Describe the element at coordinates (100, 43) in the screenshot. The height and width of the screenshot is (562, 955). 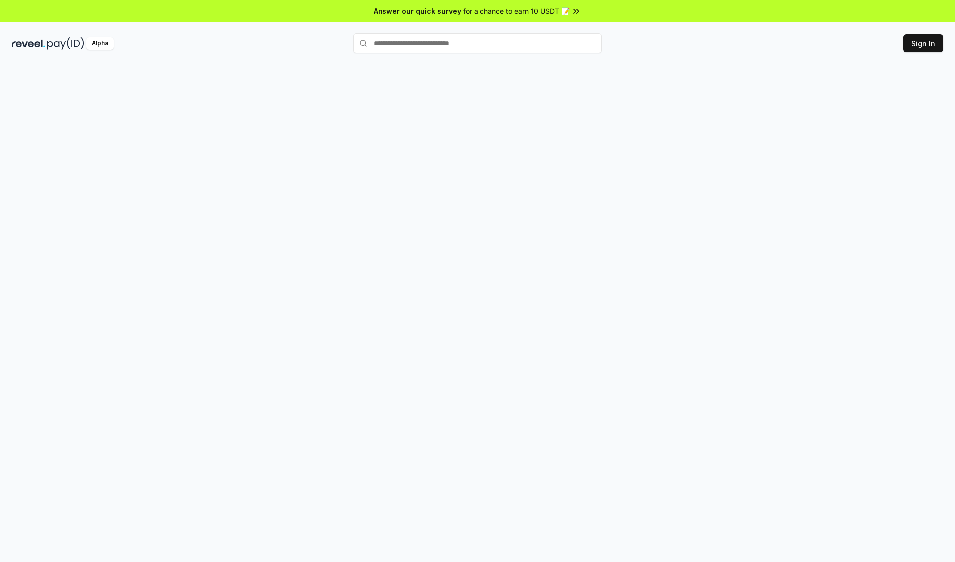
I see `div: Alpha` at that location.